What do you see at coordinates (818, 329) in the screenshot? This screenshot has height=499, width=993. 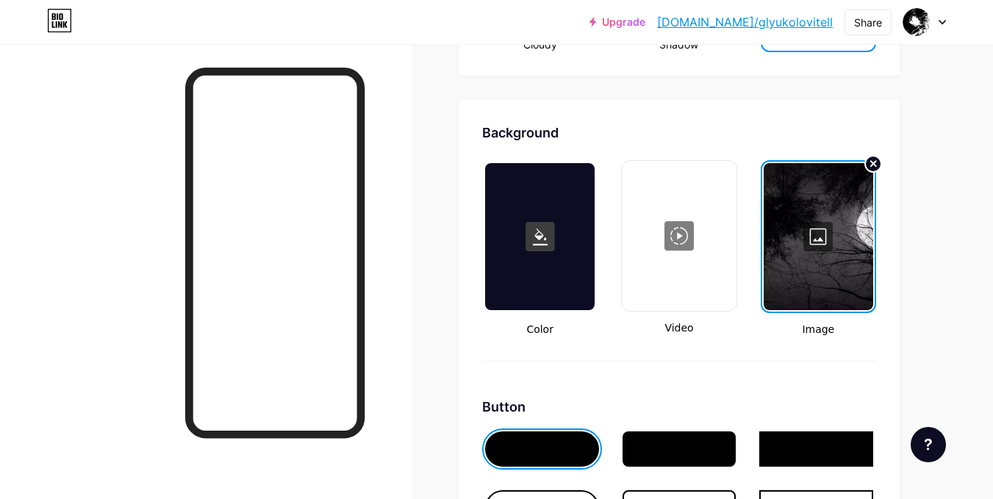 I see `span: Image` at bounding box center [818, 329].